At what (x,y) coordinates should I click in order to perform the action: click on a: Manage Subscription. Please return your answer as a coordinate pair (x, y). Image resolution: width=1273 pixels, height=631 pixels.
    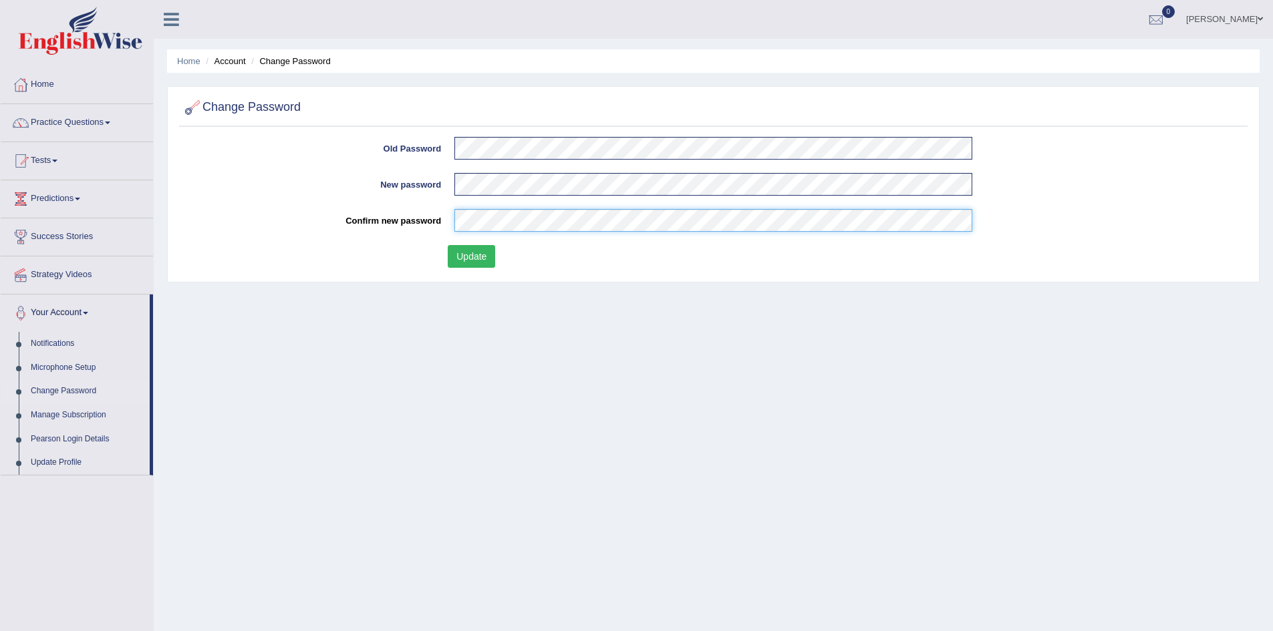
    Looking at the image, I should click on (87, 416).